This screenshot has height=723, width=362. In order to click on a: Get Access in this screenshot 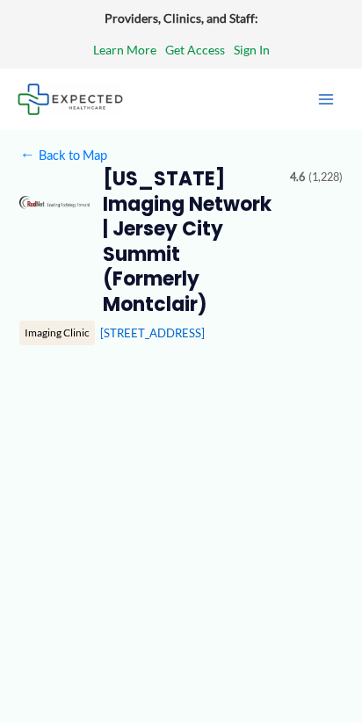, I will do `click(195, 50)`.